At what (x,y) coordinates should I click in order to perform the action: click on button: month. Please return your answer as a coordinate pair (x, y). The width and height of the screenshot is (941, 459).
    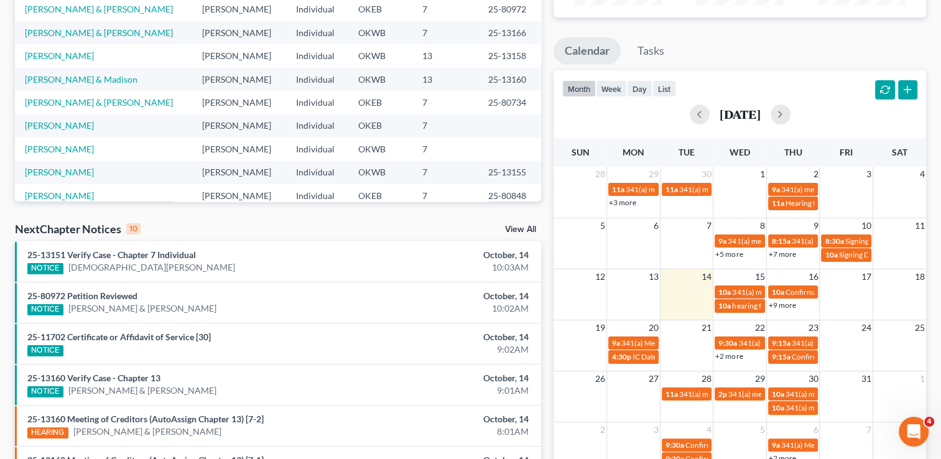
    Looking at the image, I should click on (579, 88).